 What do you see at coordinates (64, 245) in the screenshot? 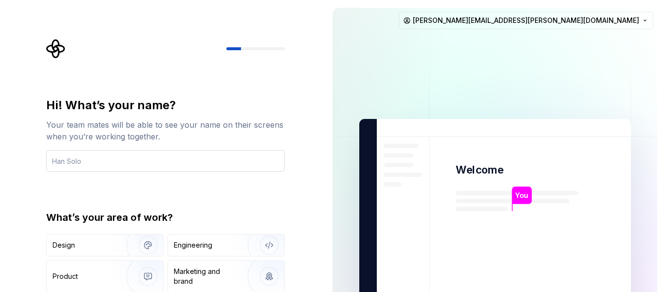
I see `div: Design` at bounding box center [64, 245].